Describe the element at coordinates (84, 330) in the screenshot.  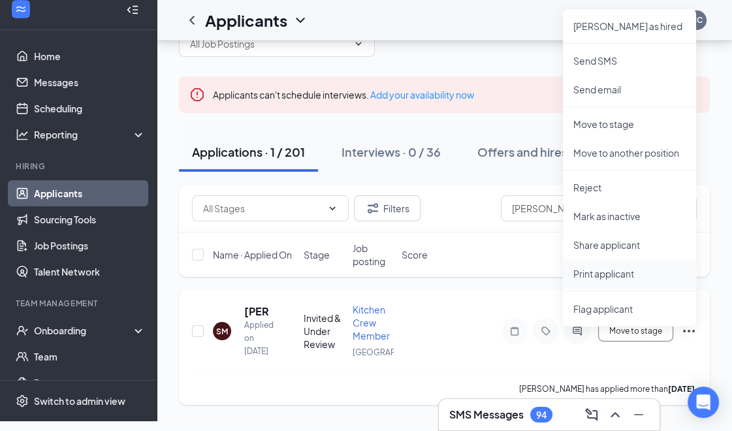
I see `div: Onboarding` at that location.